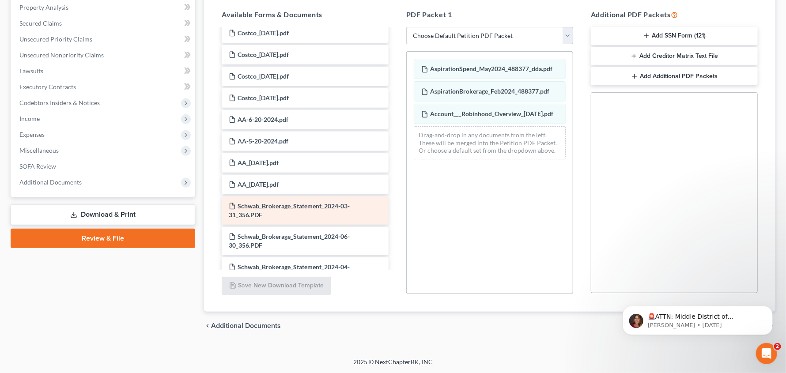 The image size is (786, 373). I want to click on a: Lawsuits, so click(104, 71).